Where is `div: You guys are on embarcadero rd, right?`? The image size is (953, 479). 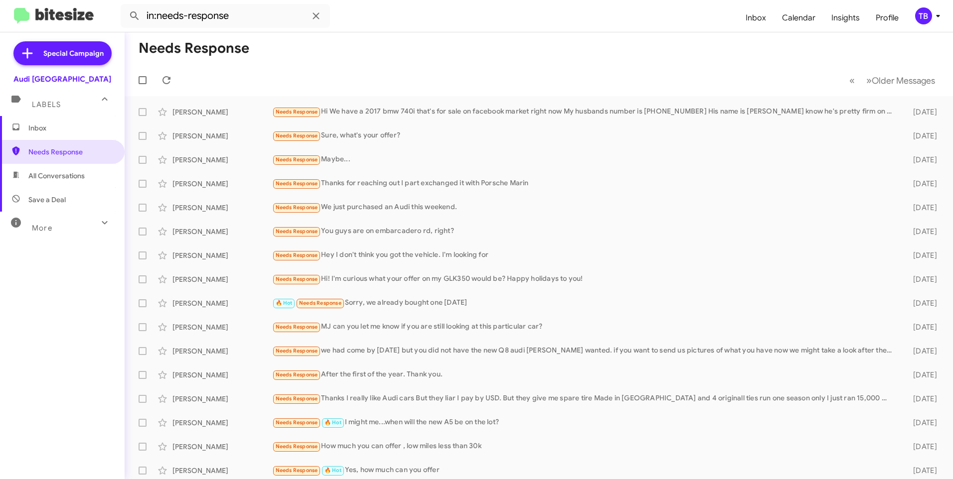 div: You guys are on embarcadero rd, right? is located at coordinates (585, 231).